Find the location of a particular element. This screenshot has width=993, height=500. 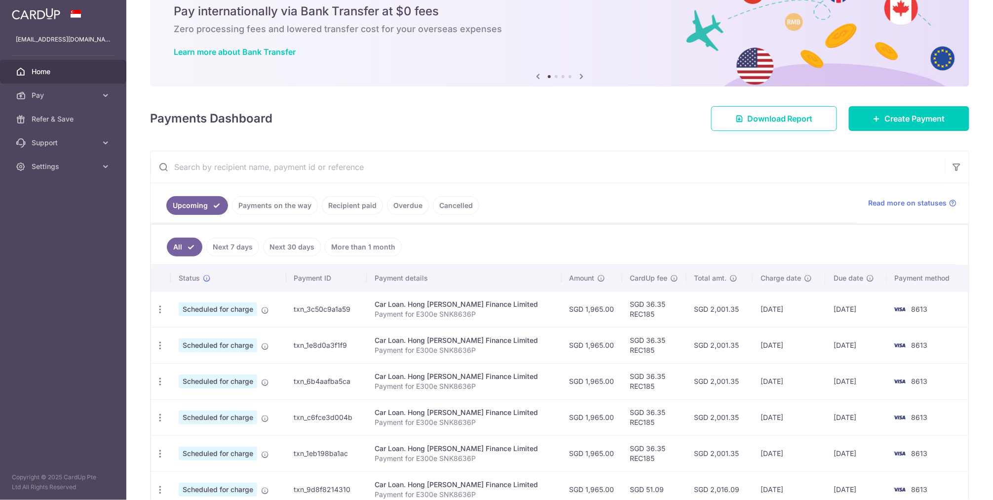

th: Payment ID is located at coordinates (327, 278).